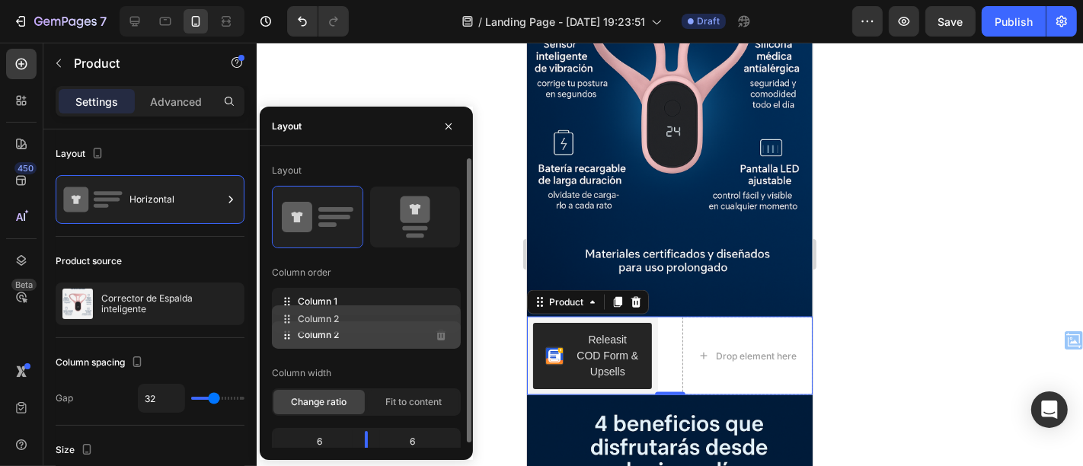 The width and height of the screenshot is (1083, 466). I want to click on p: 7, so click(103, 21).